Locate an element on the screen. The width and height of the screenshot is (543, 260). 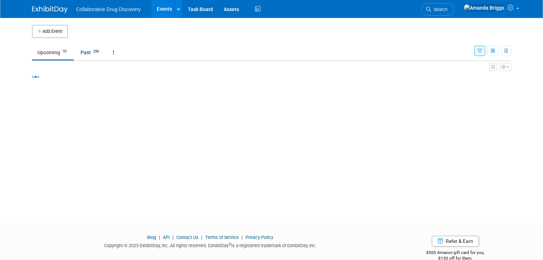
img: loading... is located at coordinates (36, 77).